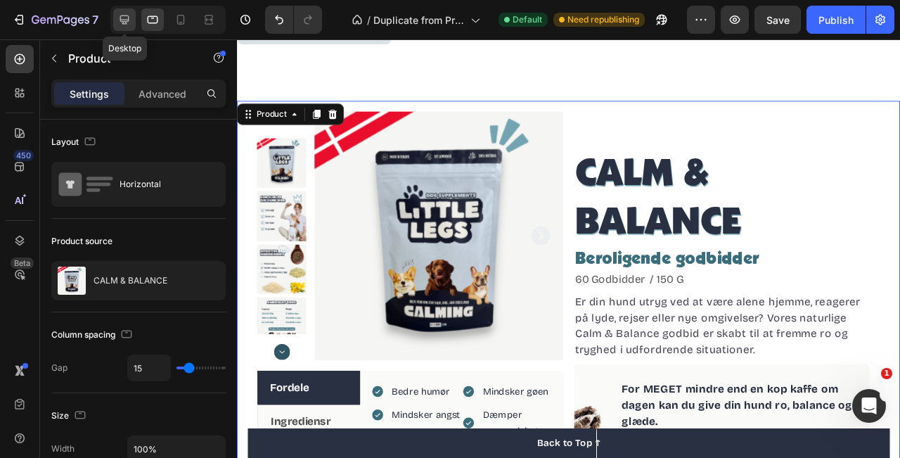 This screenshot has height=458, width=900. What do you see at coordinates (349, 424) in the screenshot?
I see `button: Back to Top ↑` at bounding box center [349, 424].